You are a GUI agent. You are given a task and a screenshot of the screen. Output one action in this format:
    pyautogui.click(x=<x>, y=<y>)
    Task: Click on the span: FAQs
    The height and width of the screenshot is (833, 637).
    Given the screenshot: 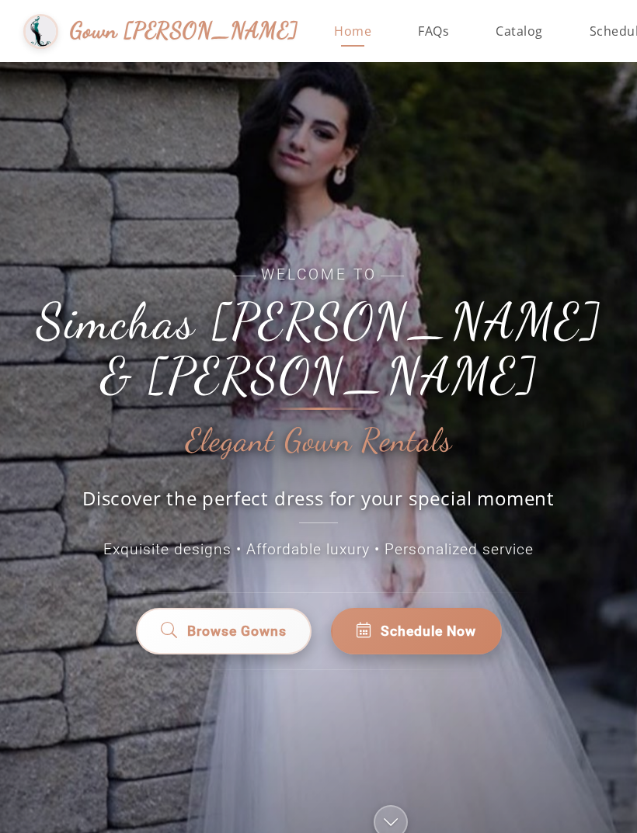 What is the action you would take?
    pyautogui.click(x=433, y=31)
    